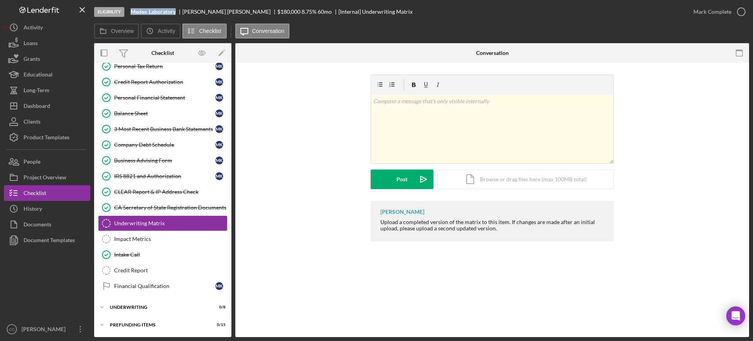  I want to click on a: Activity, so click(47, 27).